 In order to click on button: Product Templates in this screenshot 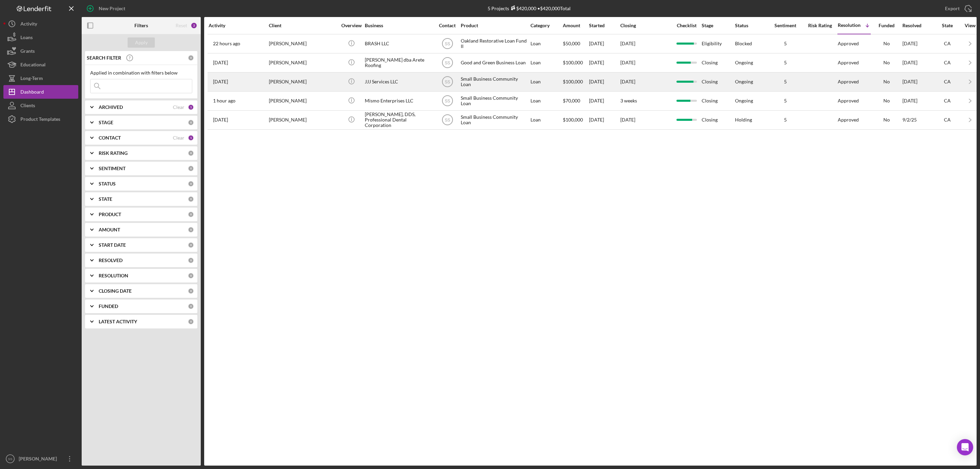, I will do `click(41, 119)`.